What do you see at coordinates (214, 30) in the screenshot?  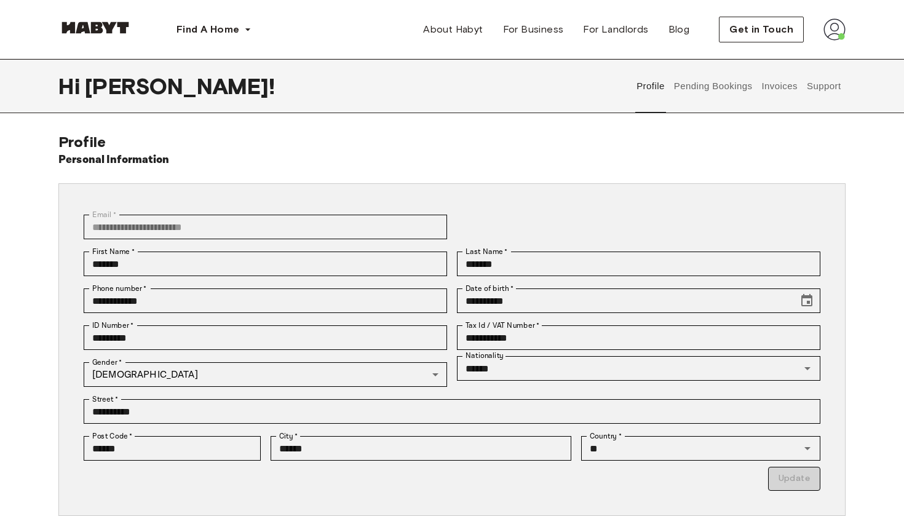 I see `button: Find A Home` at bounding box center [214, 30].